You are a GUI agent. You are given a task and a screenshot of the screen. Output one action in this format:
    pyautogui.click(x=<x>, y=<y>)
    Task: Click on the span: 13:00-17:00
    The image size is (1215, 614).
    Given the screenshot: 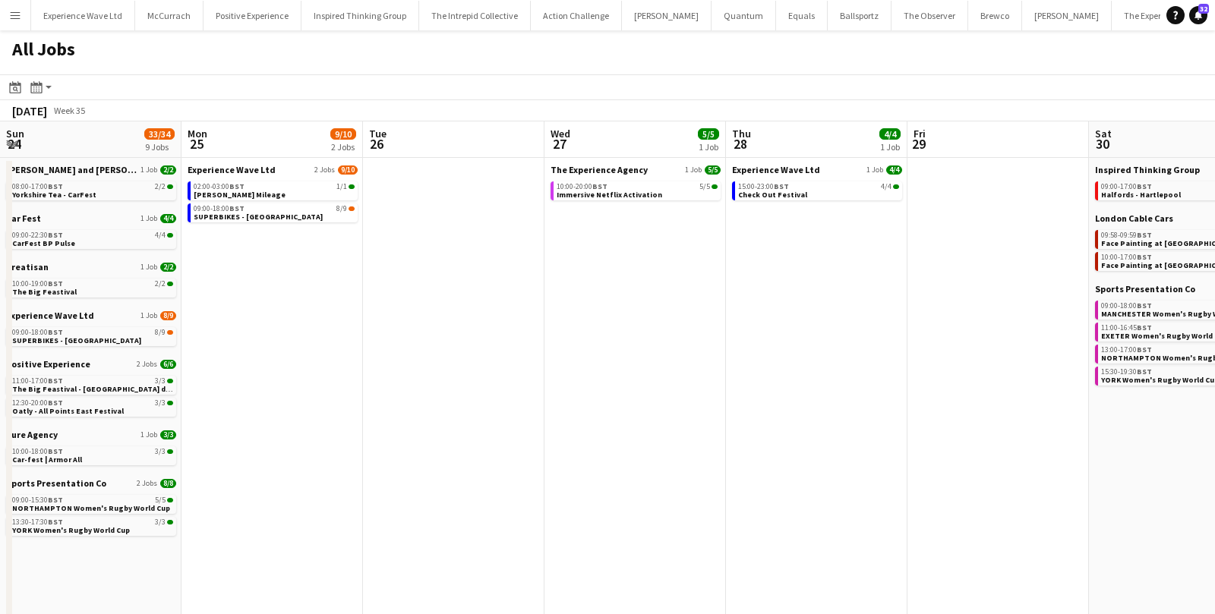 What is the action you would take?
    pyautogui.click(x=1126, y=350)
    